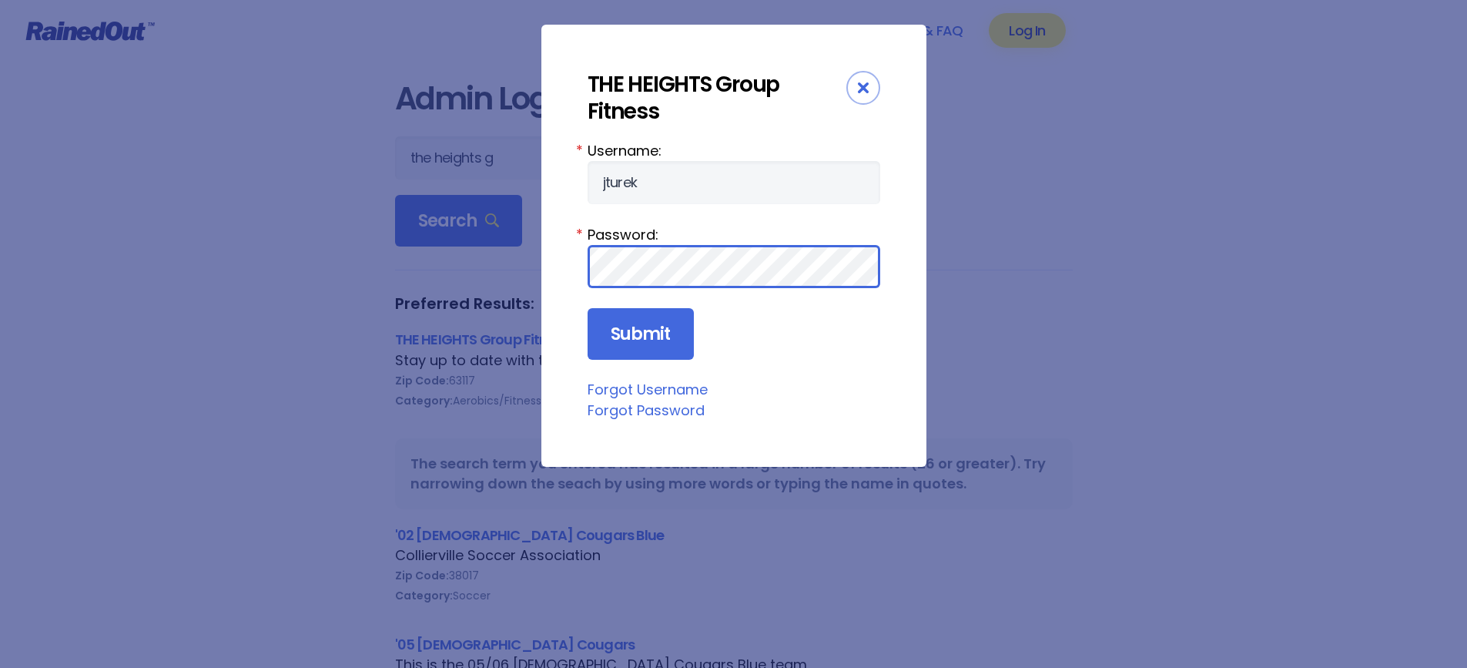  I want to click on label: Password:, so click(734, 234).